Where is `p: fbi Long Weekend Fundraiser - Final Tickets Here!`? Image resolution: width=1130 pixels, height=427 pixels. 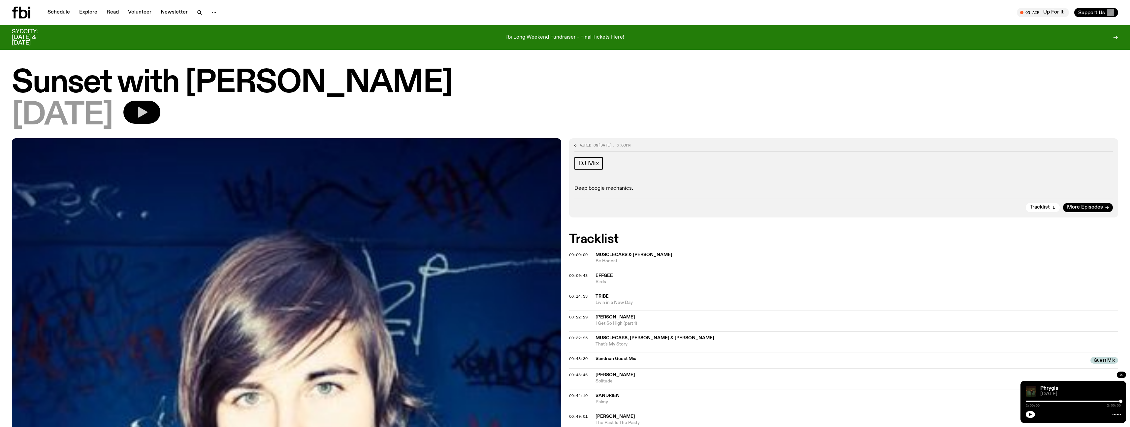
p: fbi Long Weekend Fundraiser - Final Tickets Here! is located at coordinates (565, 38).